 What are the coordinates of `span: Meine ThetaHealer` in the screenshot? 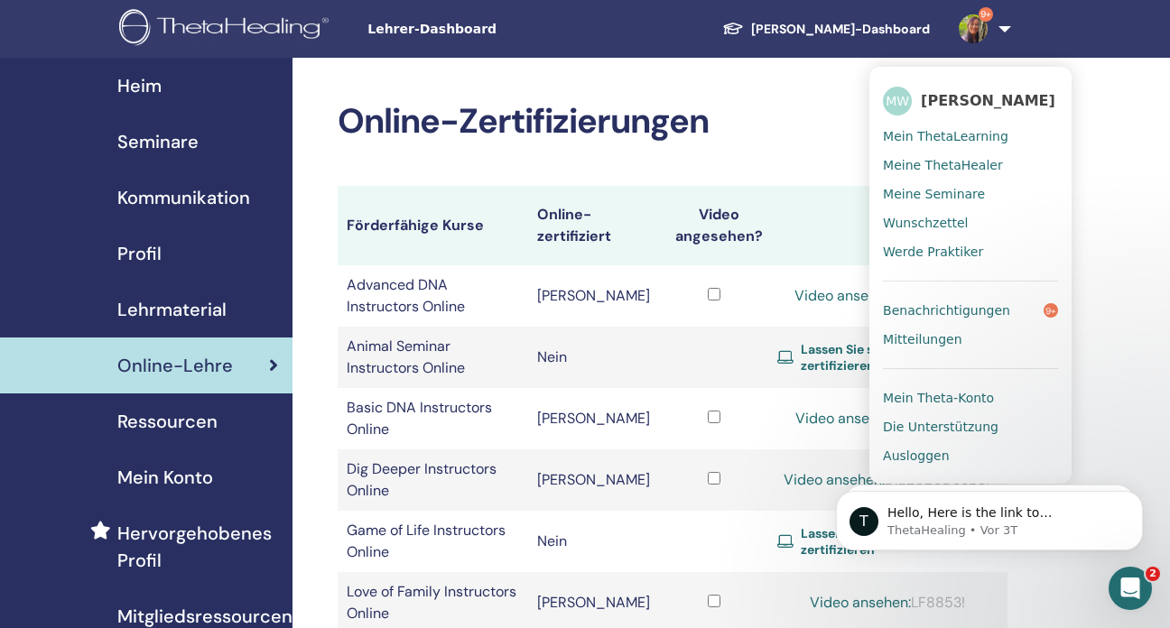 It's located at (943, 165).